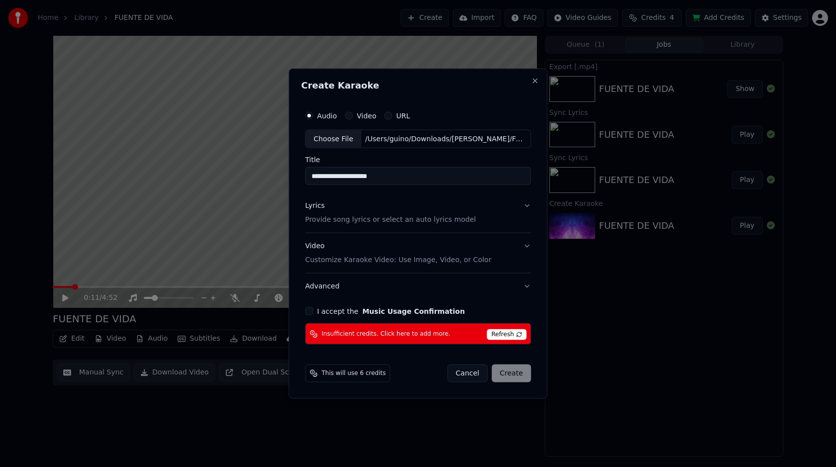 The height and width of the screenshot is (467, 836). What do you see at coordinates (391, 311) in the screenshot?
I see `label: I accept the` at bounding box center [391, 311].